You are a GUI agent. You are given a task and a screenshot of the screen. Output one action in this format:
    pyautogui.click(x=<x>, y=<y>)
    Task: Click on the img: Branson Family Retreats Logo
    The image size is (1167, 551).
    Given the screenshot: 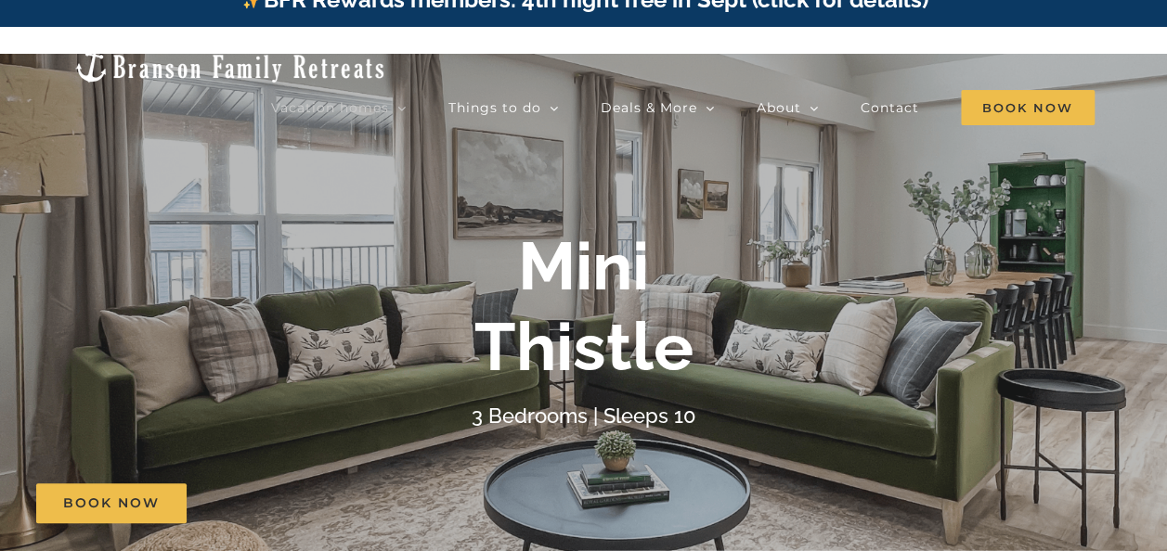 What is the action you would take?
    pyautogui.click(x=229, y=63)
    